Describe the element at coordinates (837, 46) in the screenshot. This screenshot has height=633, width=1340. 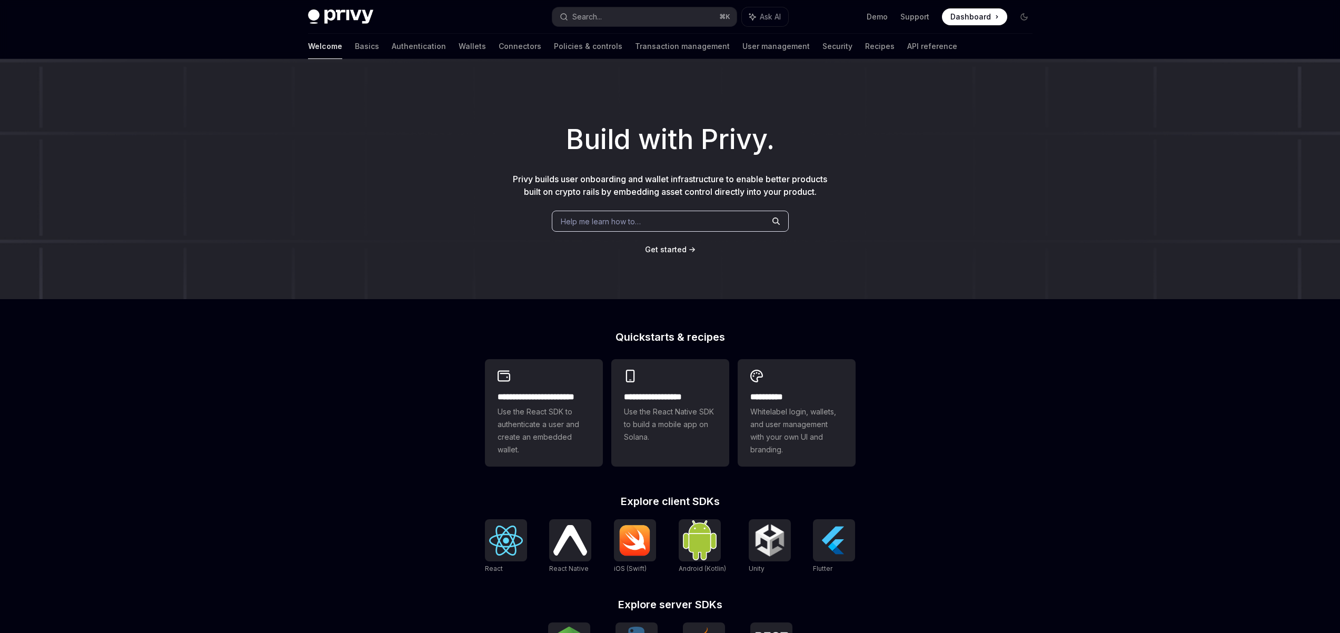
I see `a: Security` at that location.